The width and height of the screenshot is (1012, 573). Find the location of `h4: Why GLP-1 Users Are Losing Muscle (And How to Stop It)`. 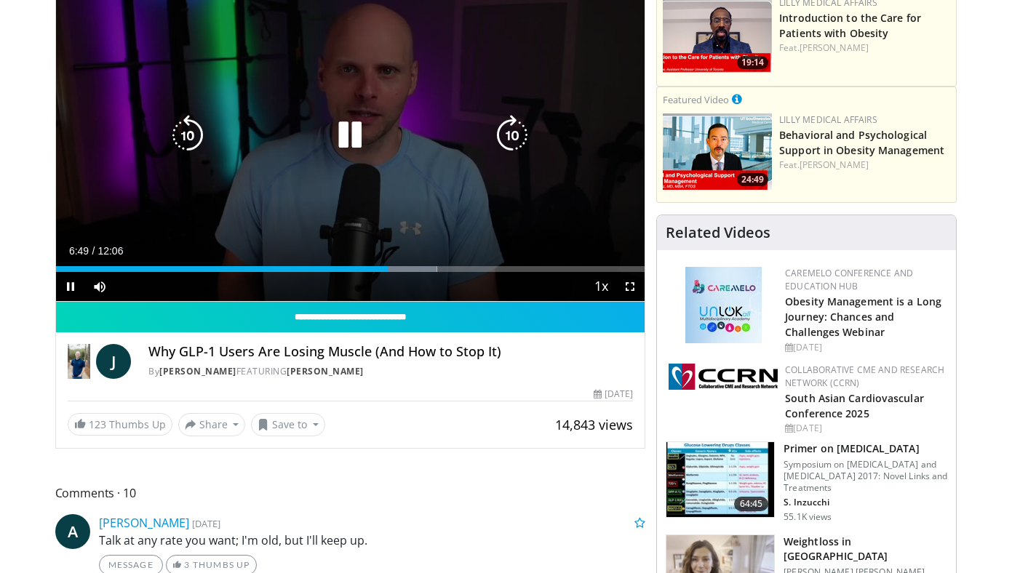

h4: Why GLP-1 Users Are Losing Muscle (And How to Stop It) is located at coordinates (391, 352).